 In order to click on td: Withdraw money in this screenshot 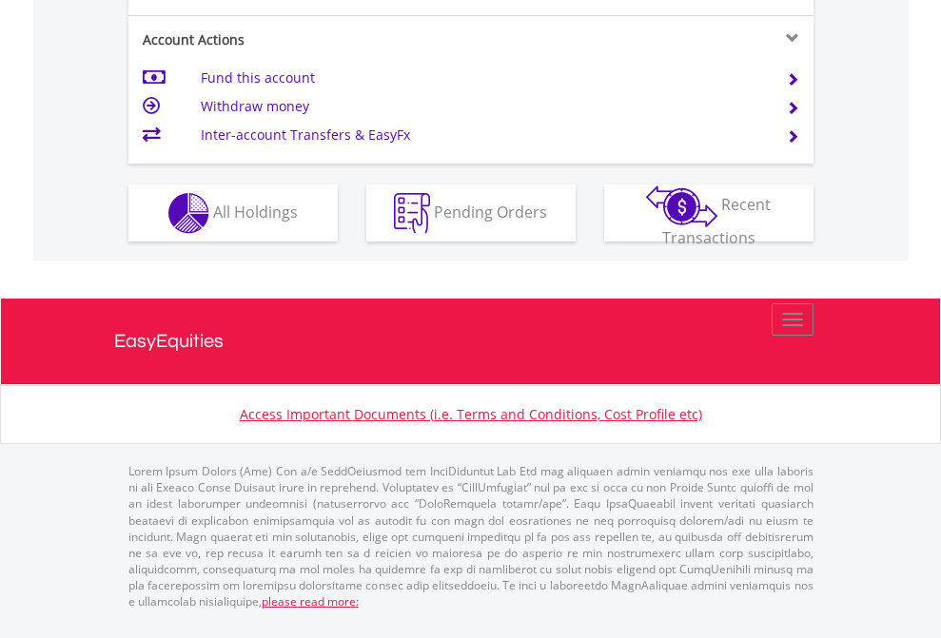, I will do `click(481, 107)`.